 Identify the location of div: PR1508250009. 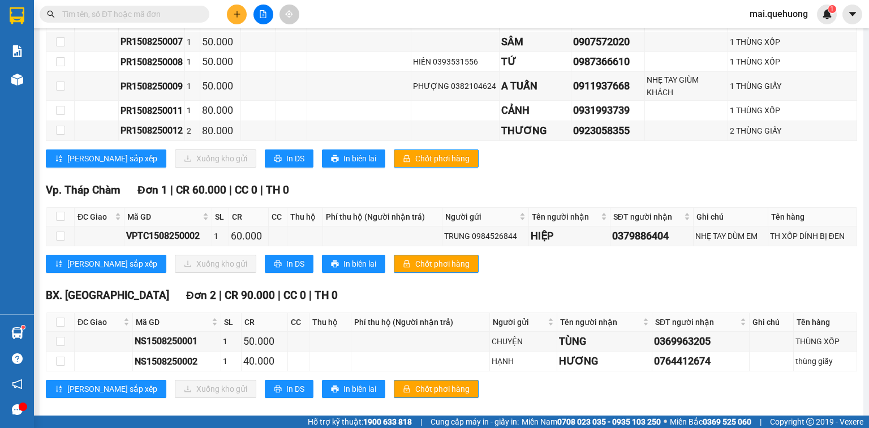
(152, 86).